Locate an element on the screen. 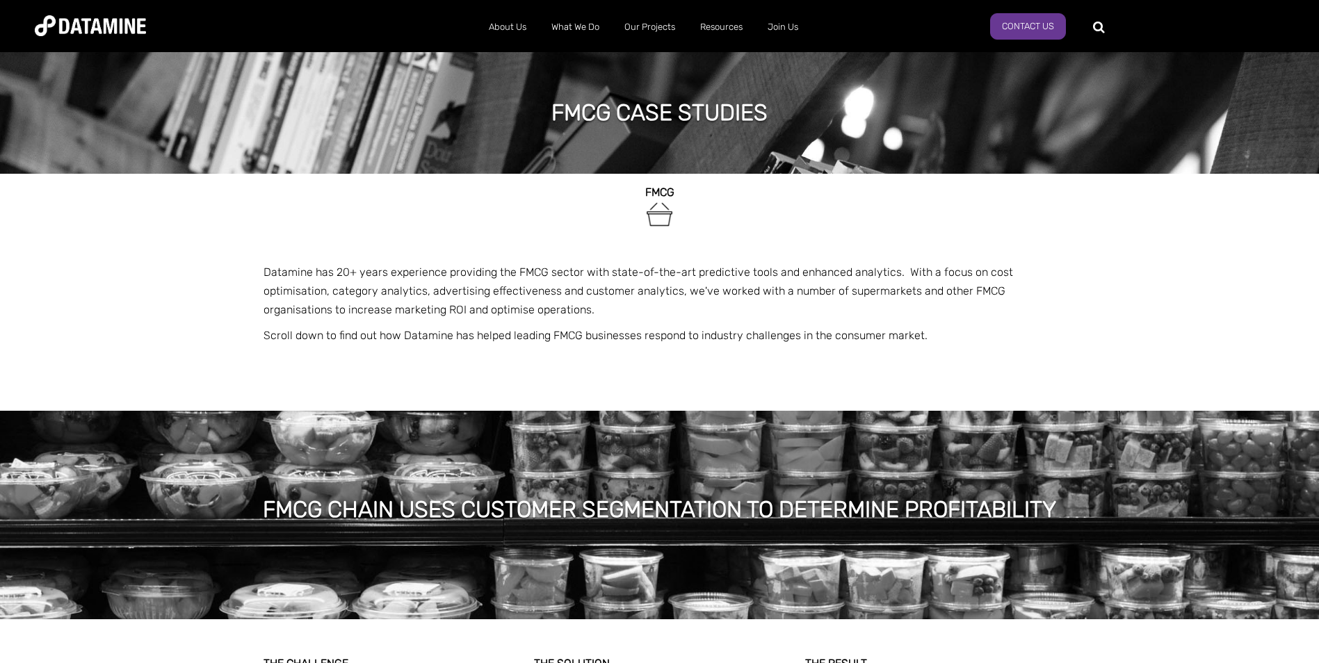 This screenshot has width=1319, height=663. a: Our Projects is located at coordinates (650, 27).